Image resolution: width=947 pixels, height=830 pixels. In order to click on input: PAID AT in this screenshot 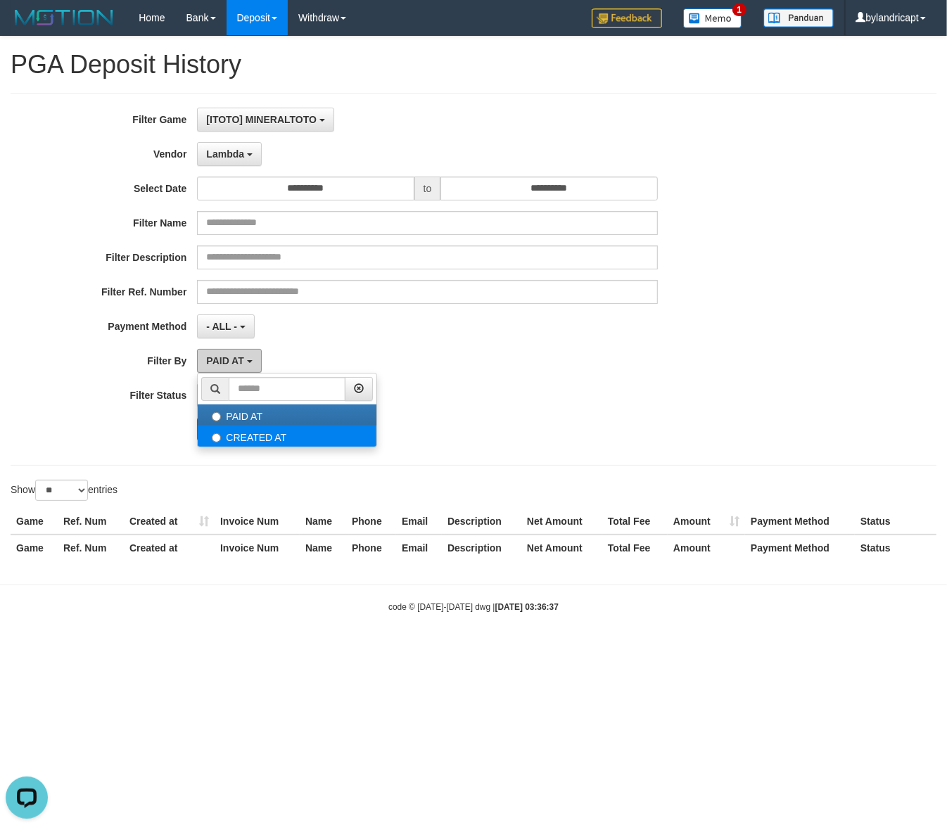, I will do `click(216, 417)`.